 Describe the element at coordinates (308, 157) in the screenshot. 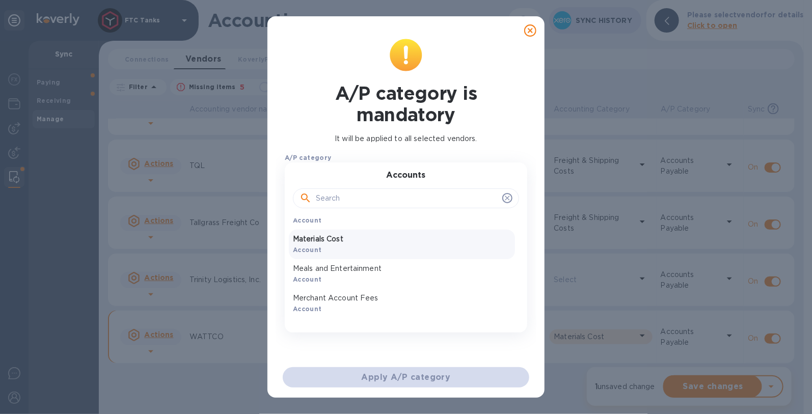

I see `b: A/P category` at that location.